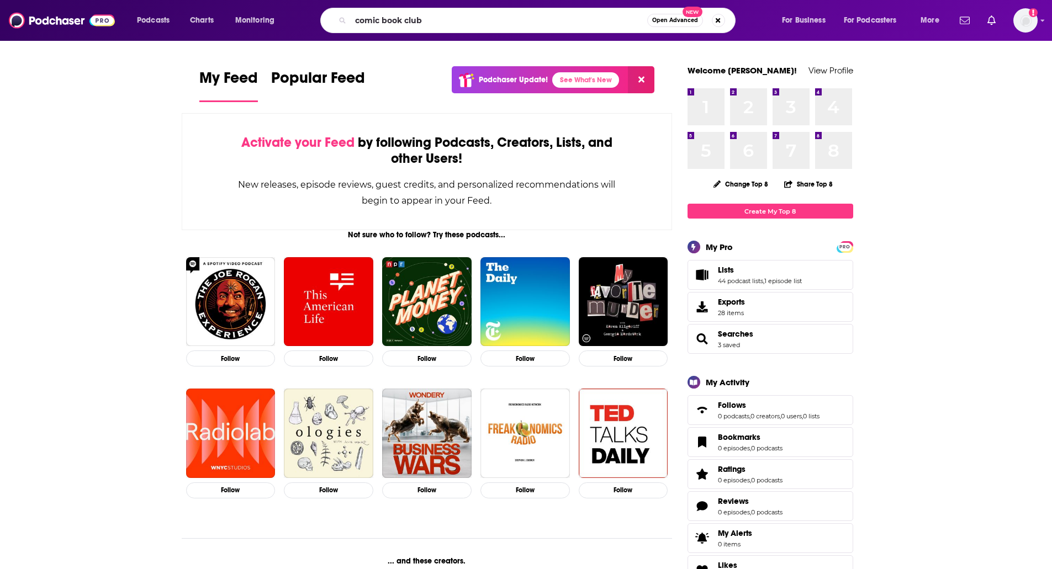 This screenshot has height=569, width=1052. Describe the element at coordinates (811, 416) in the screenshot. I see `a: 0 lists` at that location.